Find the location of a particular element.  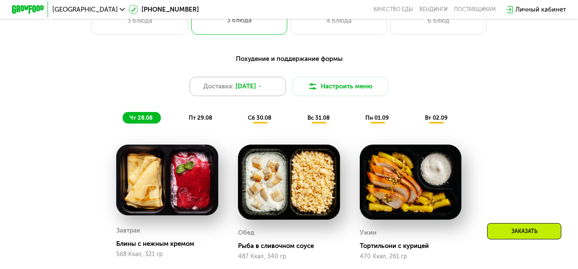

div: 4 блюда is located at coordinates (338, 21).